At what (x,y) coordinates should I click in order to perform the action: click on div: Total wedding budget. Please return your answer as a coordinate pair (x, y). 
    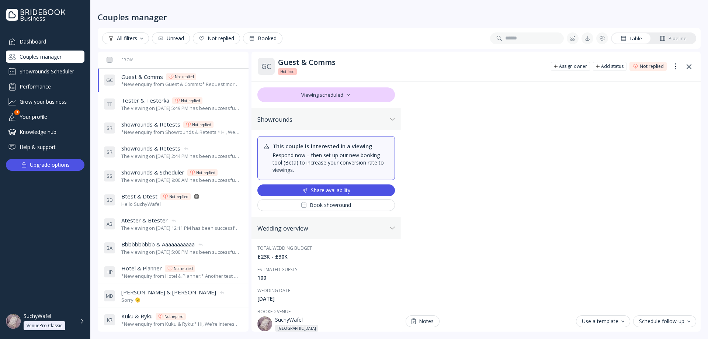
    Looking at the image, I should click on (326, 248).